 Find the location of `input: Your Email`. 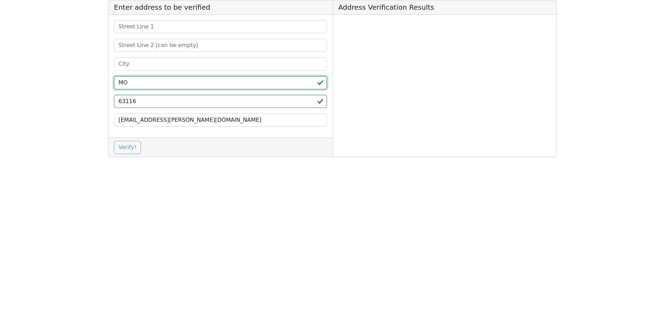

input: Your Email is located at coordinates (220, 120).